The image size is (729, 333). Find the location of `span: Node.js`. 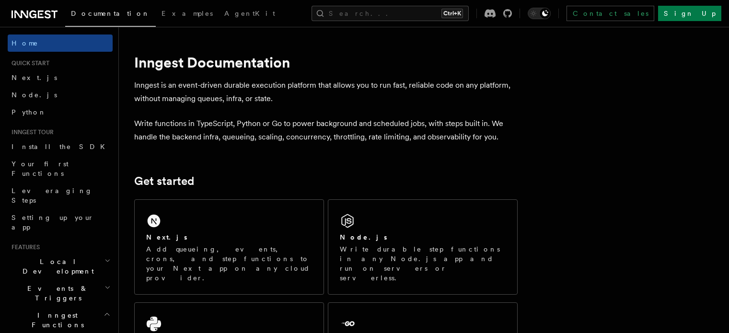

span: Node.js is located at coordinates (34, 95).